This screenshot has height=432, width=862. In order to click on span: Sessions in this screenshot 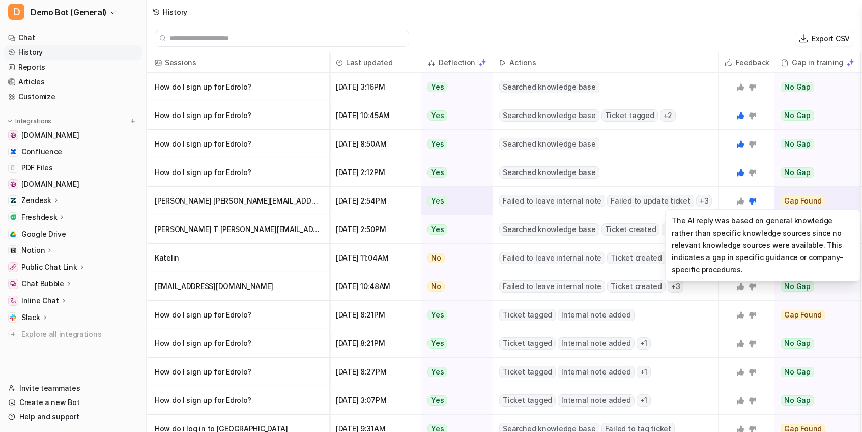, I will do `click(238, 63)`.